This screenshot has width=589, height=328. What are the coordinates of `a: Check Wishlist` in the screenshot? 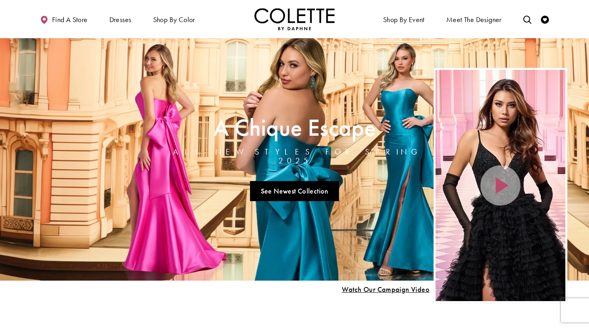 It's located at (545, 19).